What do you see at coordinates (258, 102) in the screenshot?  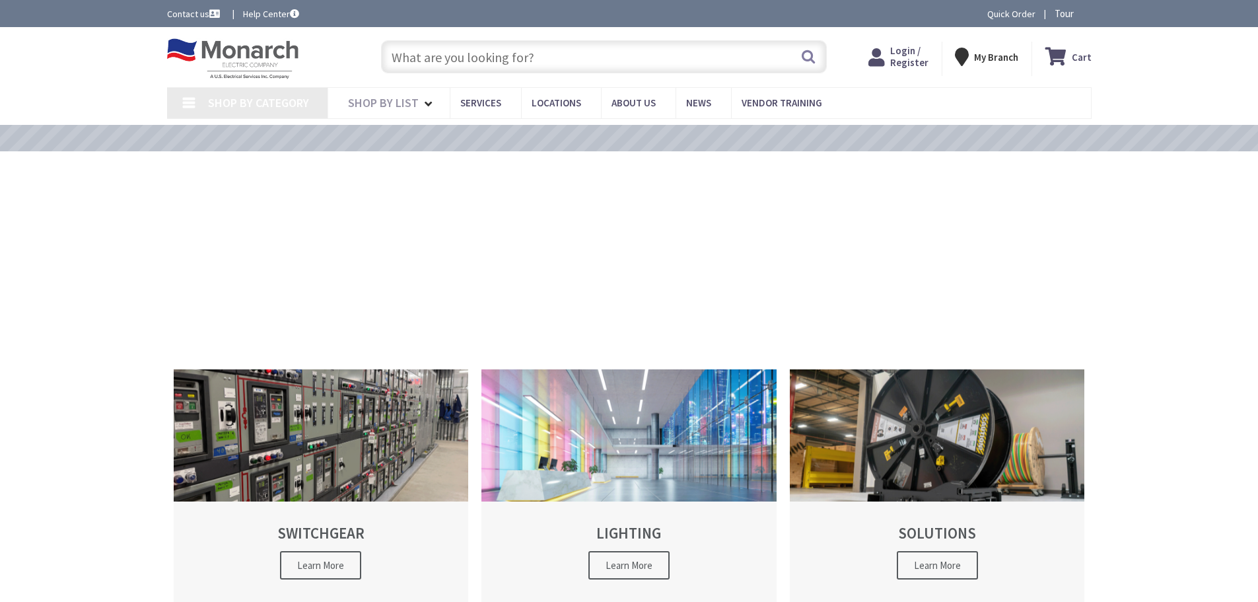 I see `span: Shop By Category` at bounding box center [258, 102].